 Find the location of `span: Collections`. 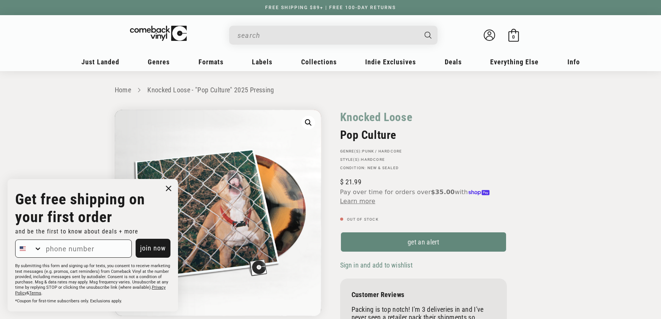

span: Collections is located at coordinates (319, 62).